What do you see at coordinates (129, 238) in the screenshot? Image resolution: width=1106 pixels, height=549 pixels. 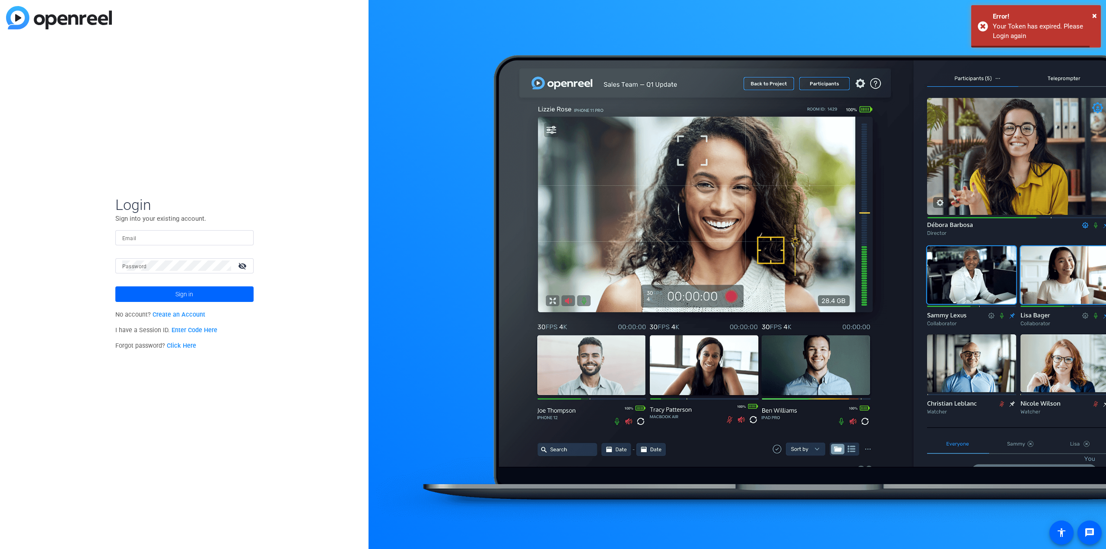 I see `mat-label: Email` at bounding box center [129, 238].